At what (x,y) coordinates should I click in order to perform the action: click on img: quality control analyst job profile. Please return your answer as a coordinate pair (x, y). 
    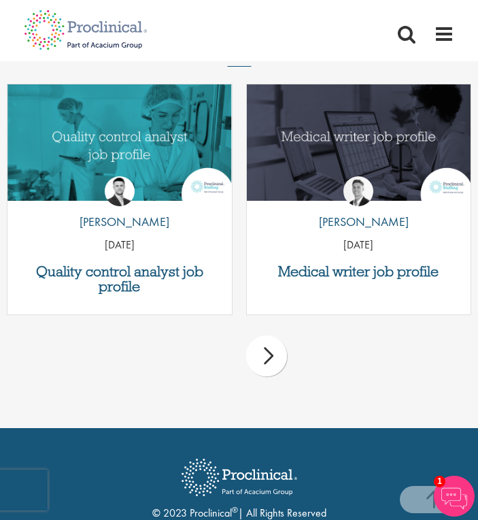
    Looking at the image, I should click on (120, 142).